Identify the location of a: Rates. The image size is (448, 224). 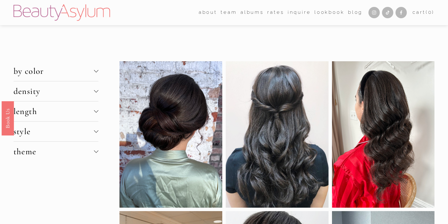
(276, 13).